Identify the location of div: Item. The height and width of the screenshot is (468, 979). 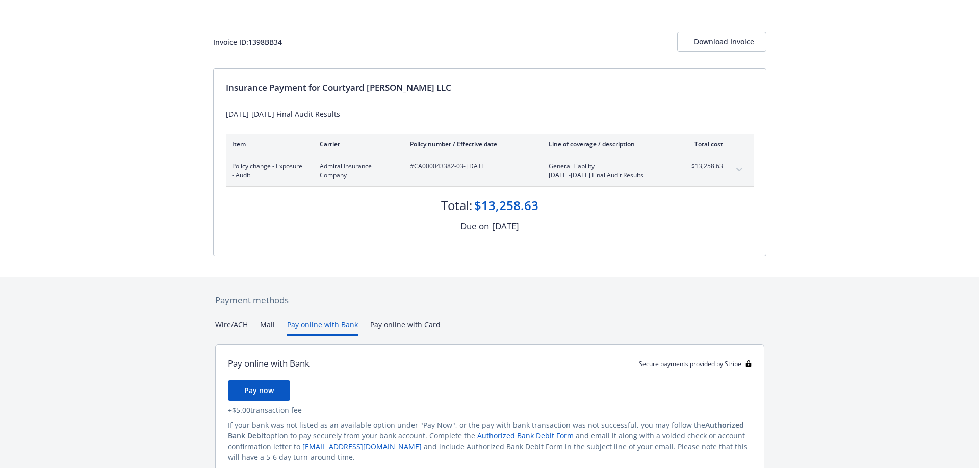
(268, 144).